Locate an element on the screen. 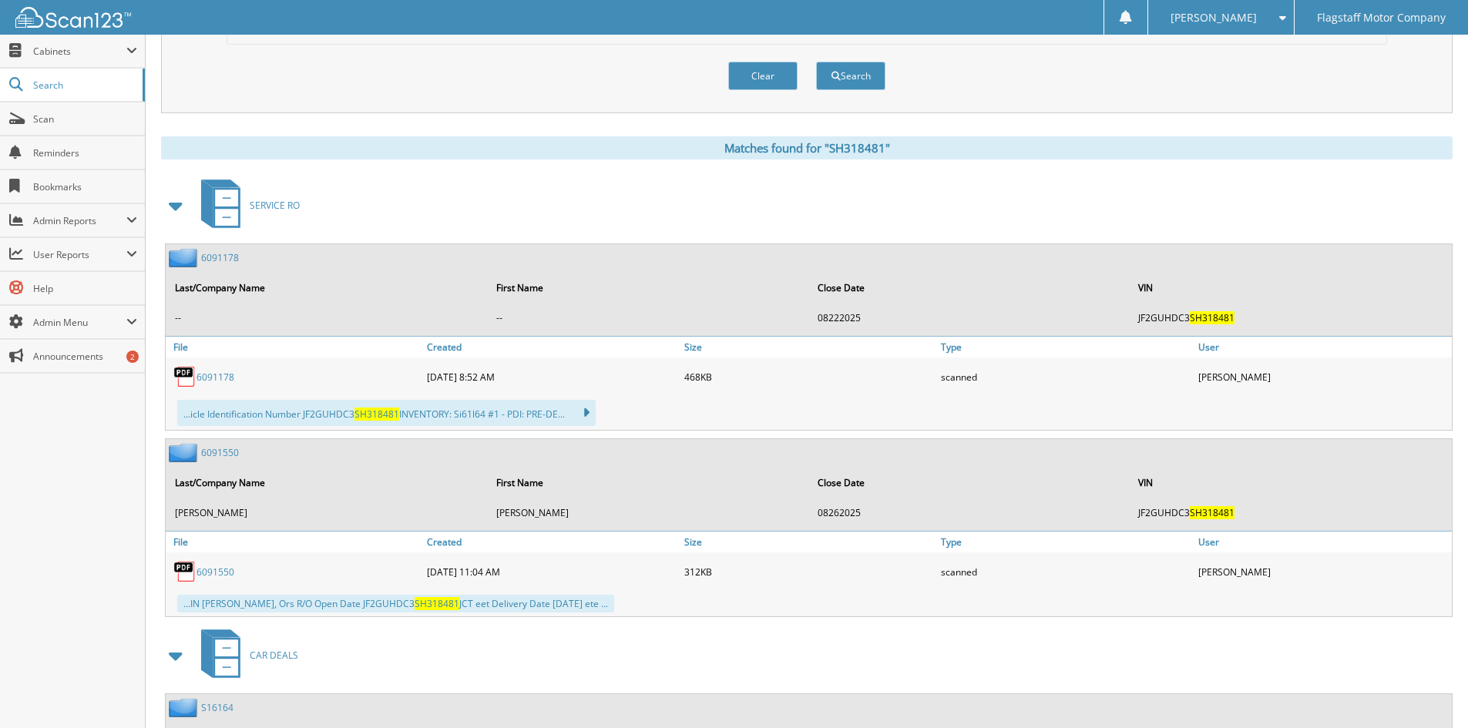  span: Help is located at coordinates (85, 288).